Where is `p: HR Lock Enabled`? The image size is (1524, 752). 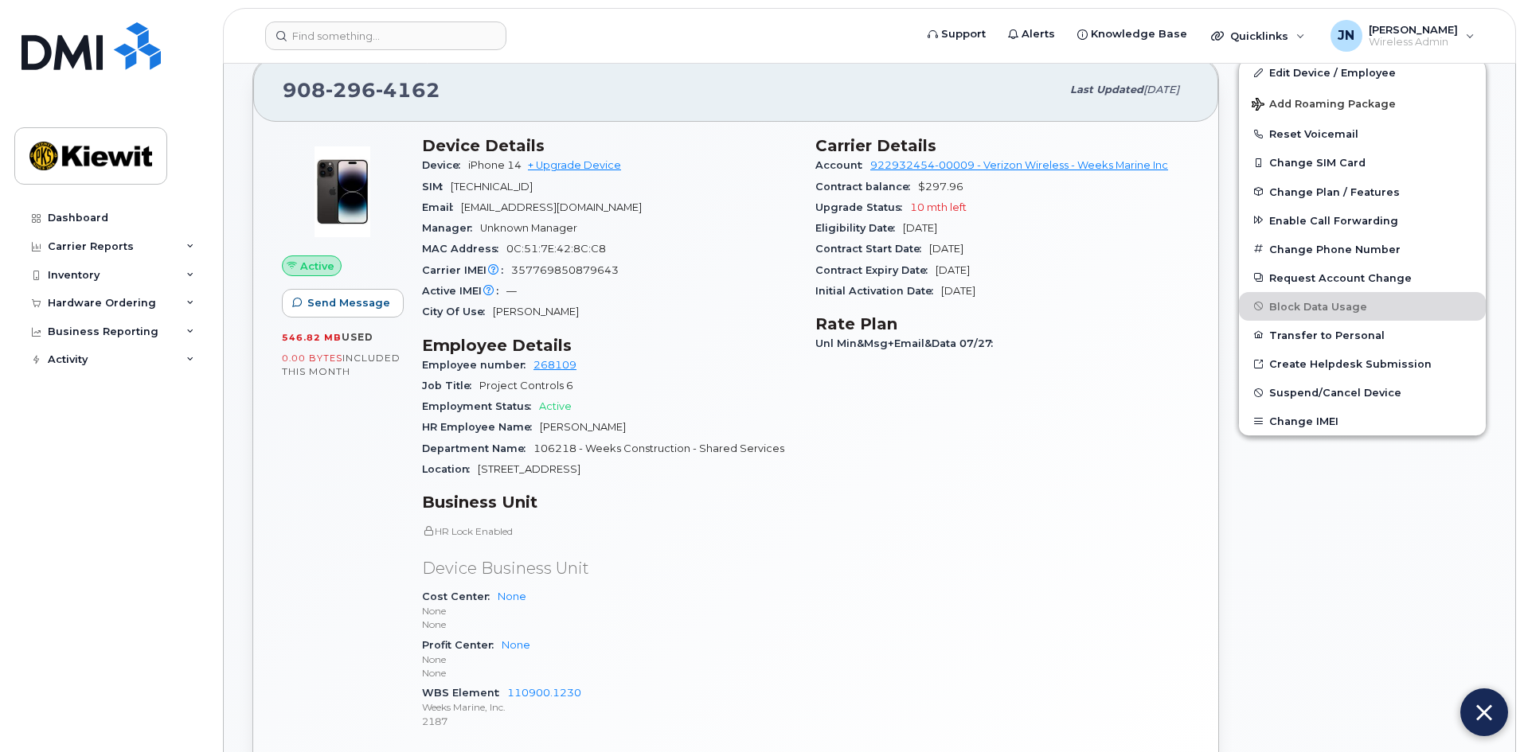 p: HR Lock Enabled is located at coordinates (609, 531).